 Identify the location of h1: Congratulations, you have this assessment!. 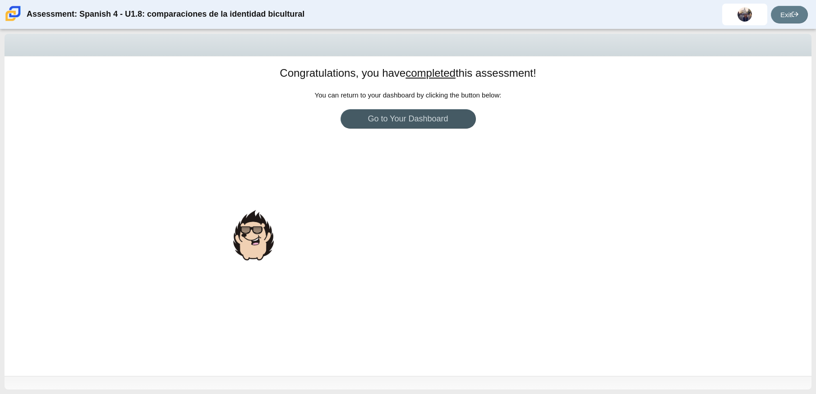
(408, 73).